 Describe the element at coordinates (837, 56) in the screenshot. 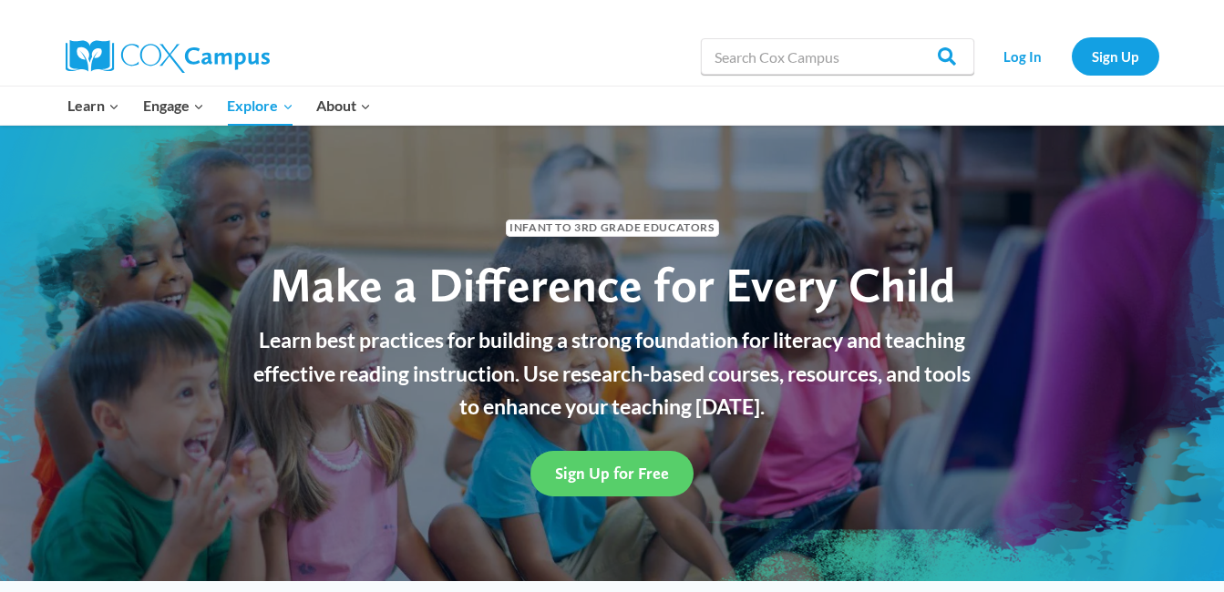

I see `input: Search Cox Campus` at that location.